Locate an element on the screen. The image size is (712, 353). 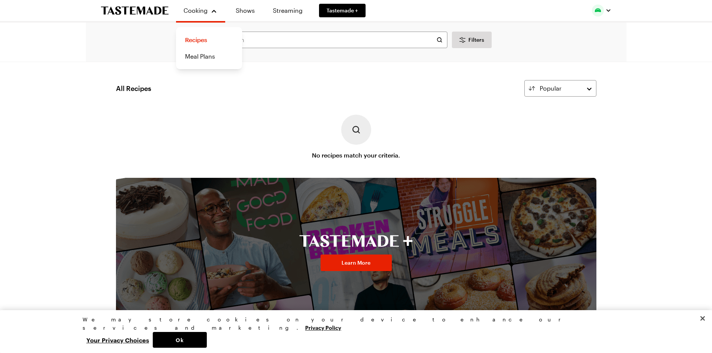
span: Filters is located at coordinates (476, 40).